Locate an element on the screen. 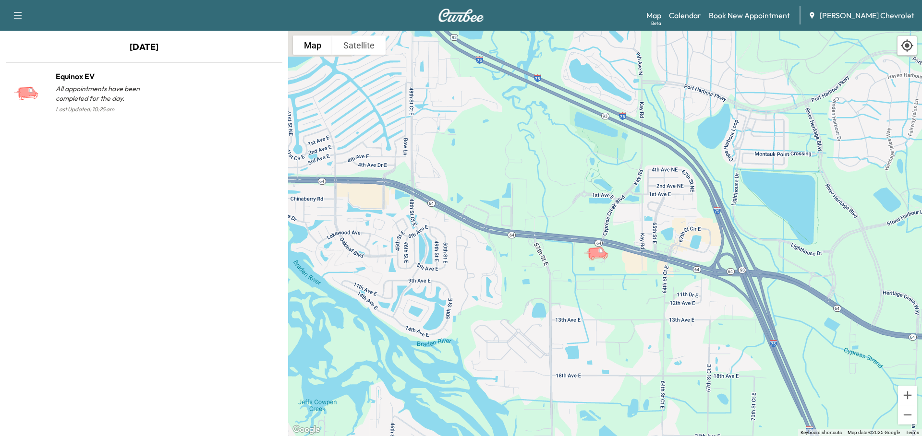 The image size is (922, 436). button: Keyboard shortcuts is located at coordinates (821, 433).